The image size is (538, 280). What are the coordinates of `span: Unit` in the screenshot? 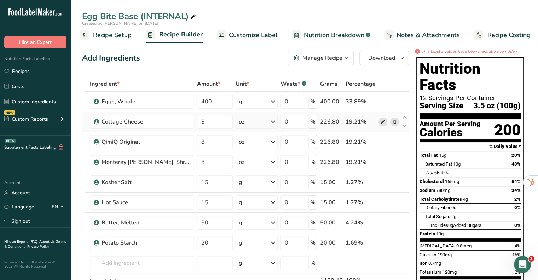 It's located at (242, 84).